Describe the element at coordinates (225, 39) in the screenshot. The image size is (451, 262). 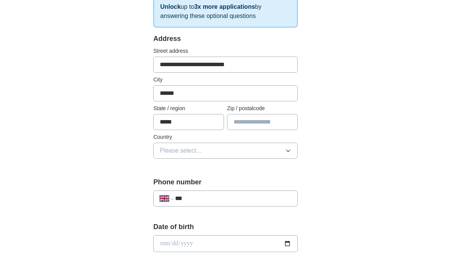
I see `div: Address` at that location.